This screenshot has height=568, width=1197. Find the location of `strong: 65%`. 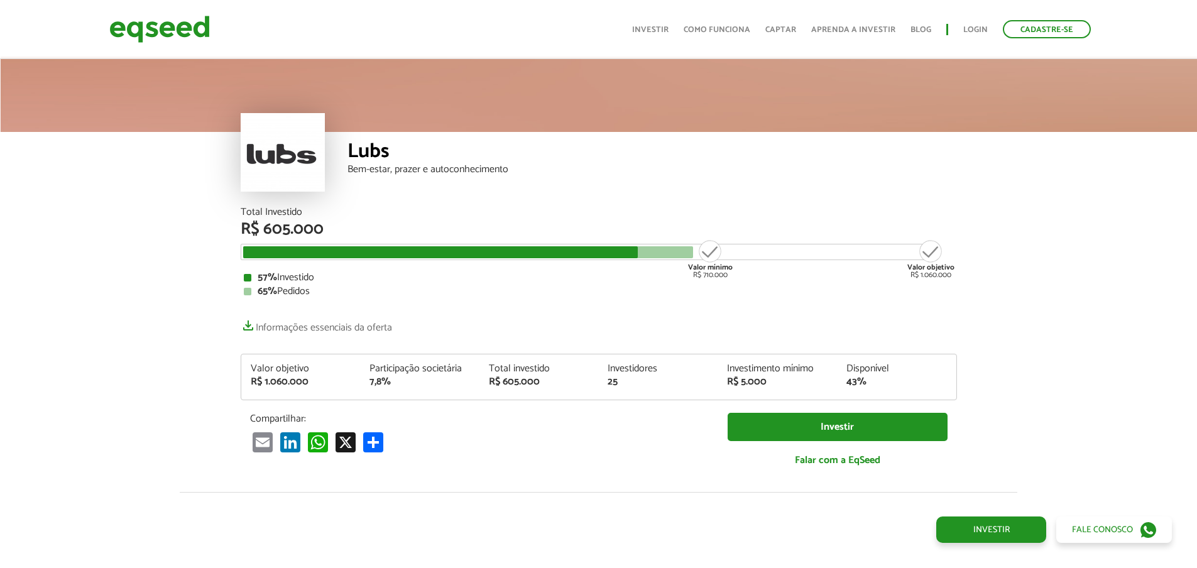

strong: 65% is located at coordinates (267, 291).